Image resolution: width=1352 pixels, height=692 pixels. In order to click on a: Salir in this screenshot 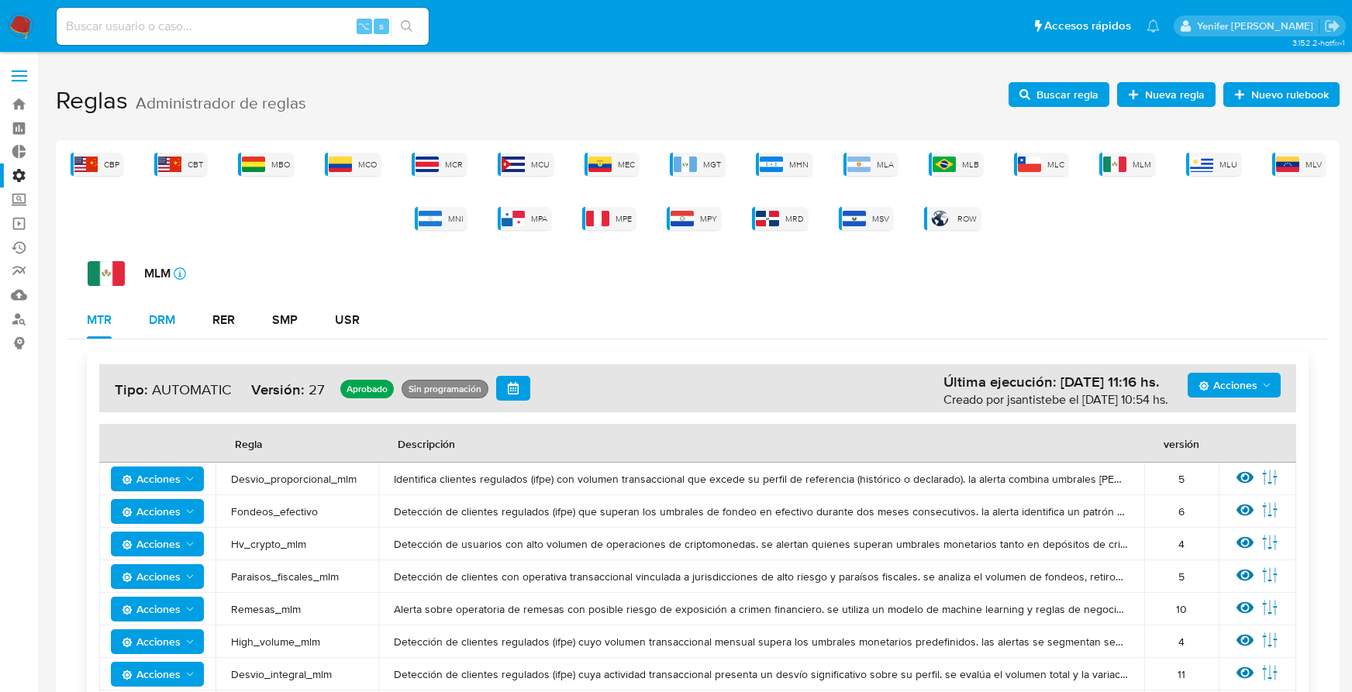, I will do `click(1332, 26)`.